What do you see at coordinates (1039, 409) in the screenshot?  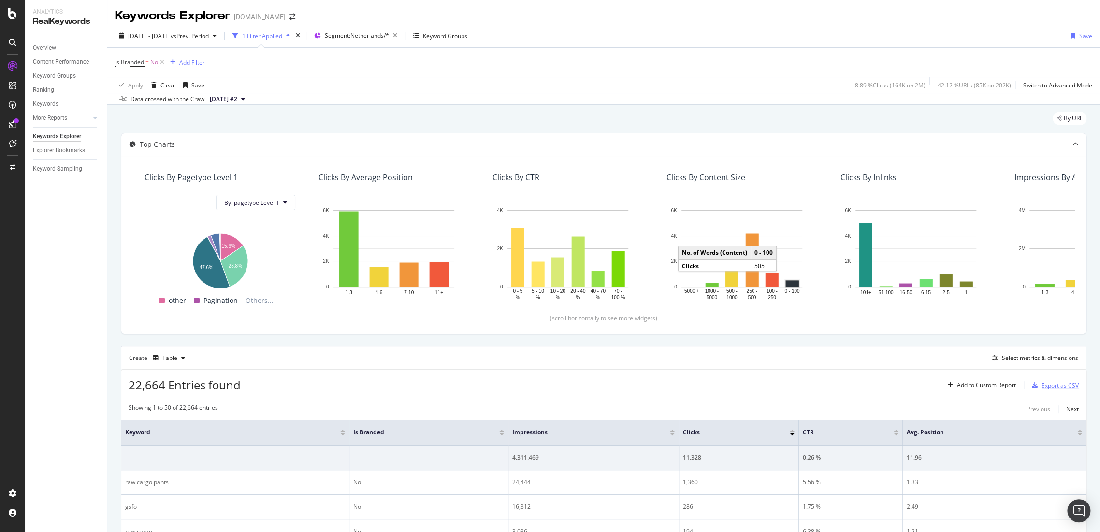 I see `div: Previous` at bounding box center [1039, 409].